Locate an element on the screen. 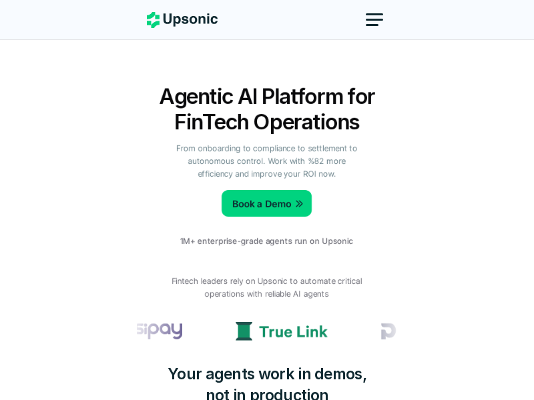 The image size is (534, 400). p: Fintech leaders rely on Upsonic to automate critical operations with reliable AI agents is located at coordinates (266, 287).